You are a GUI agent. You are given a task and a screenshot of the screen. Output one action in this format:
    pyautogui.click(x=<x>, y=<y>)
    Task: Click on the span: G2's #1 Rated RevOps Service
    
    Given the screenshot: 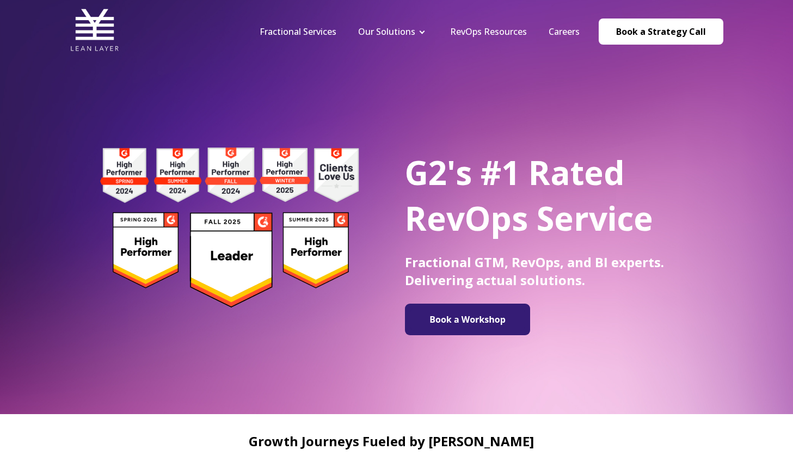 What is the action you would take?
    pyautogui.click(x=529, y=195)
    